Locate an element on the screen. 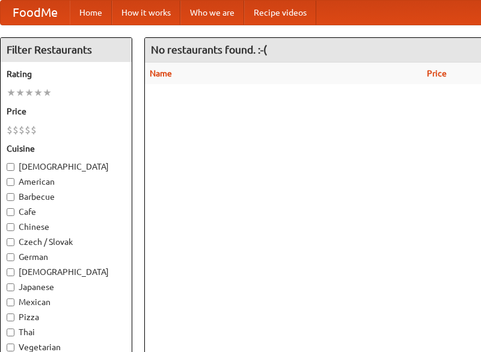  input: Mexican is located at coordinates (10, 302).